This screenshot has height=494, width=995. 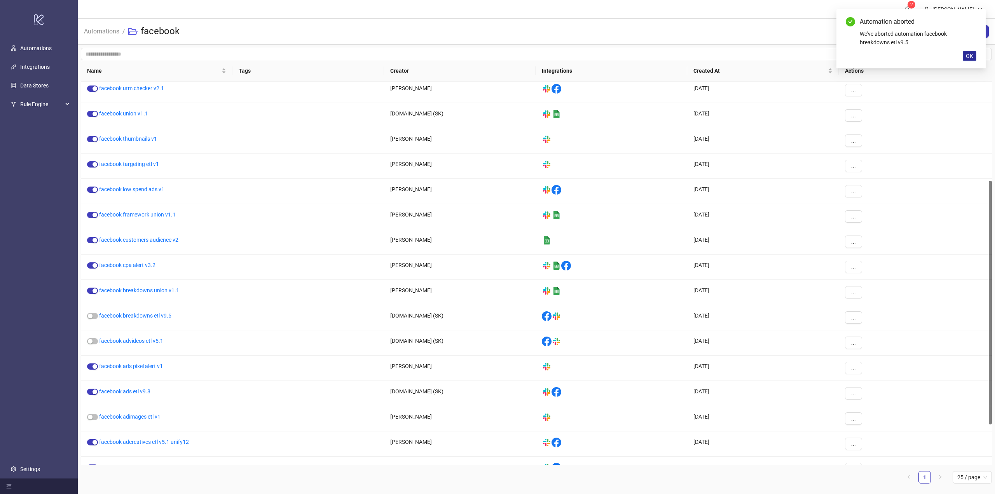 What do you see at coordinates (142, 467) in the screenshot?
I see `a: facebook adcreatives etl v5.1 mjx04` at bounding box center [142, 467].